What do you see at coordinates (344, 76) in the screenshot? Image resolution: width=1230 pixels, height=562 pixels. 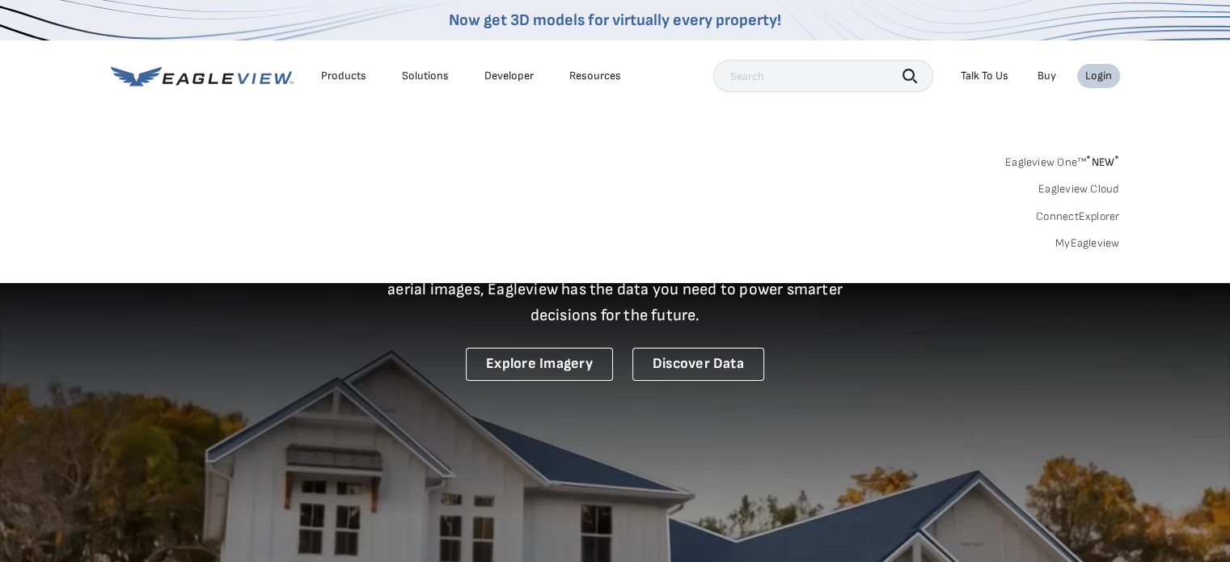 I see `div: Products` at bounding box center [344, 76].